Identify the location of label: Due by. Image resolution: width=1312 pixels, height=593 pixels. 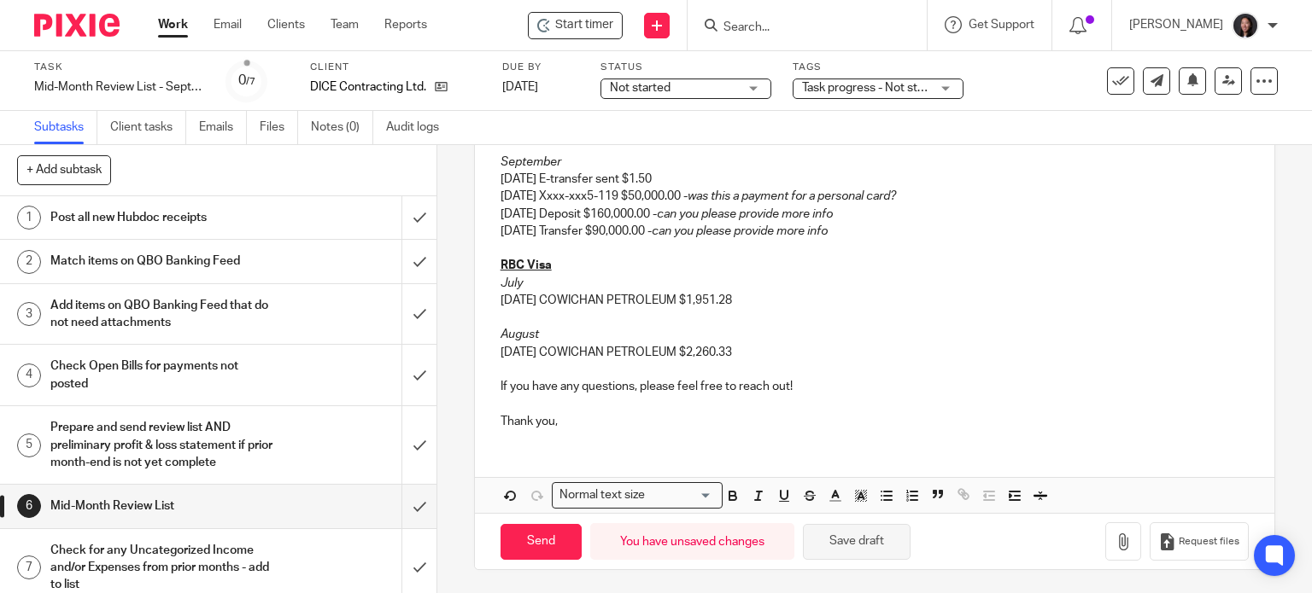
(540, 67).